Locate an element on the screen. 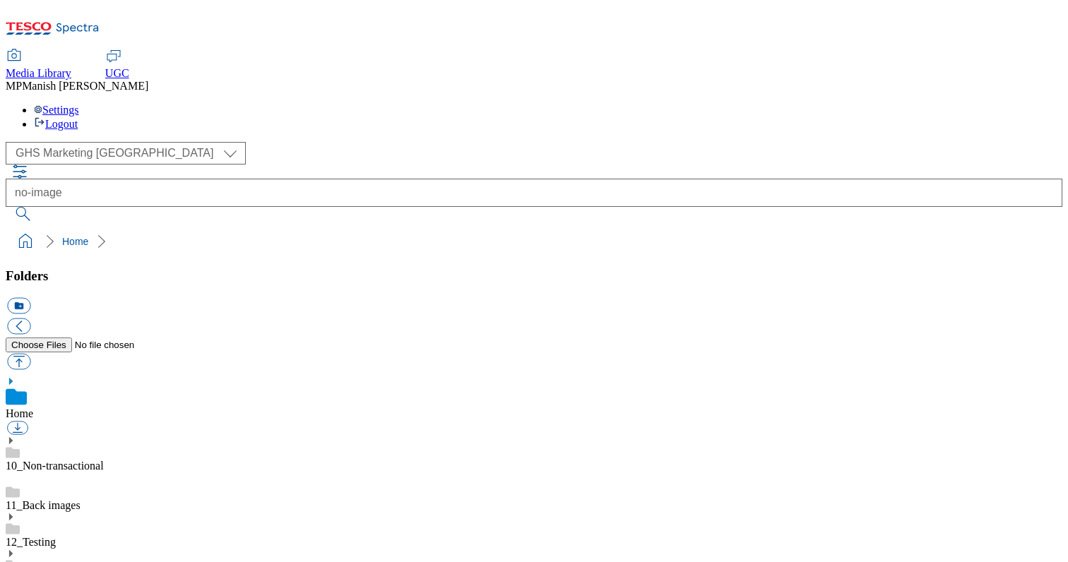 This screenshot has width=1068, height=562. h3: Folders is located at coordinates (534, 276).